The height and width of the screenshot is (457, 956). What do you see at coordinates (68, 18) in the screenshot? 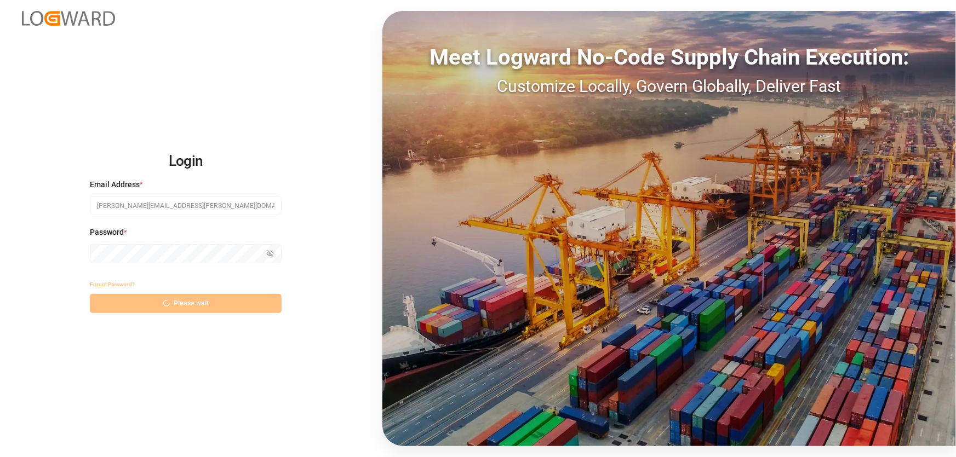
I see `img: Logward_new_orange.png` at bounding box center [68, 18].